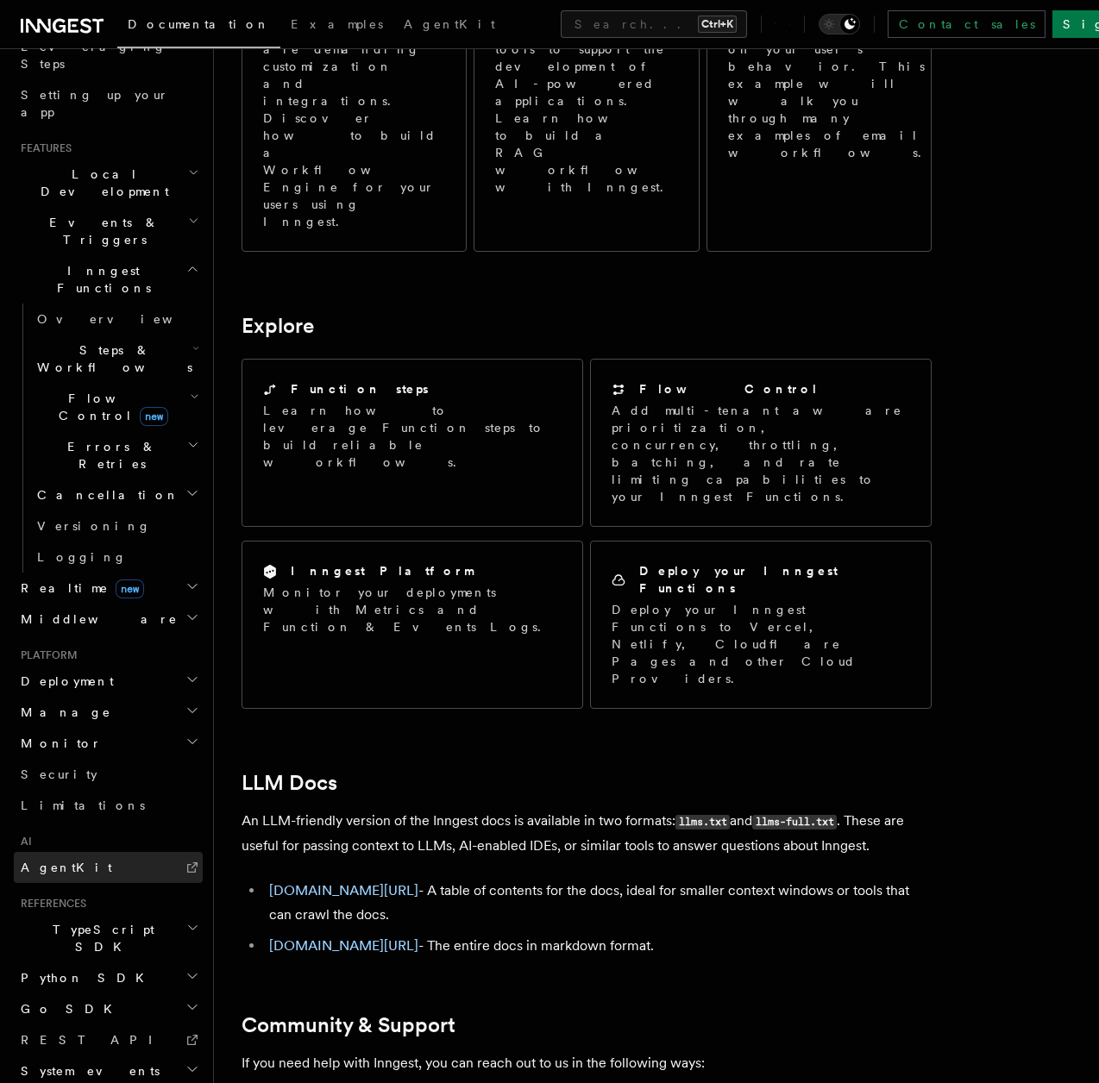 Image resolution: width=1099 pixels, height=1083 pixels. I want to click on a: Examples, so click(336, 26).